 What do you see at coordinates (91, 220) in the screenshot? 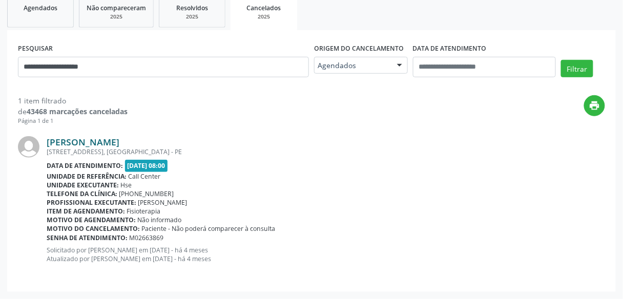
I see `b: Motivo de agendamento:` at bounding box center [91, 220].